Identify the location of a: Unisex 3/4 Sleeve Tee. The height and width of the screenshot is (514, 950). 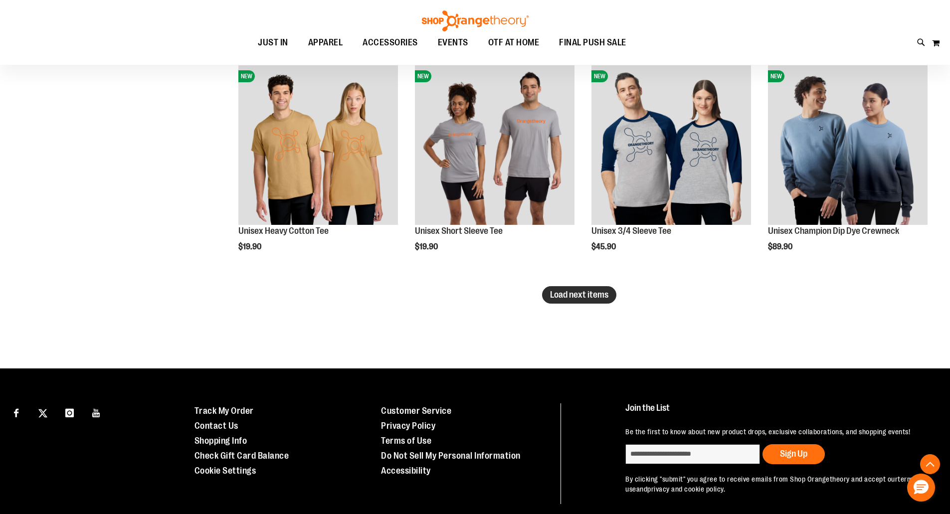
(632, 231).